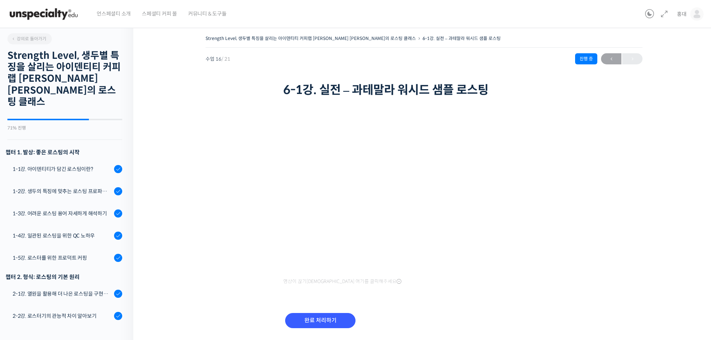 Image resolution: width=711 pixels, height=340 pixels. I want to click on div: 1-1강. 아이덴티티가 담긴 로스팅이란?, so click(62, 169).